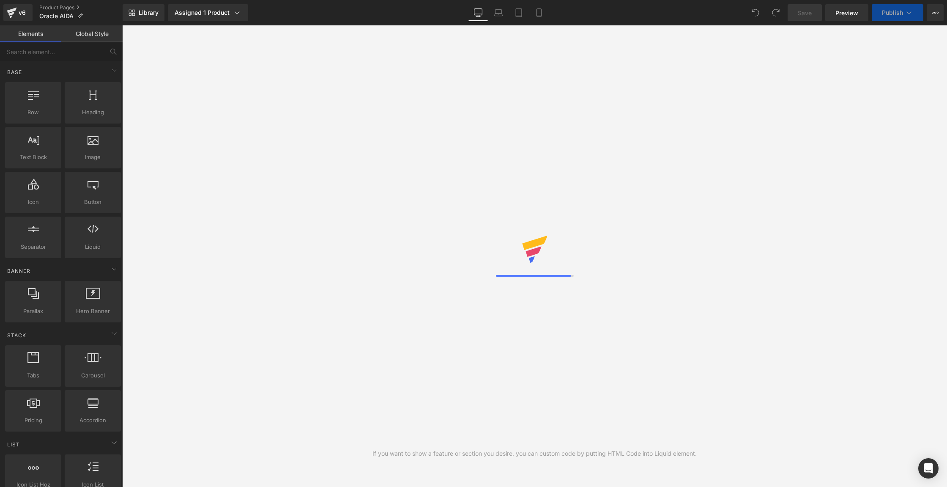  I want to click on div: If you want to show a feature or section you desire, you can custom code by putting HTML Code int..., so click(534, 453).